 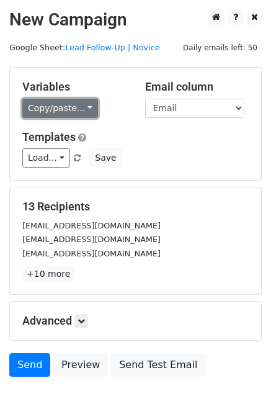 I want to click on a: Lead Follow-Up | Novice, so click(x=112, y=47).